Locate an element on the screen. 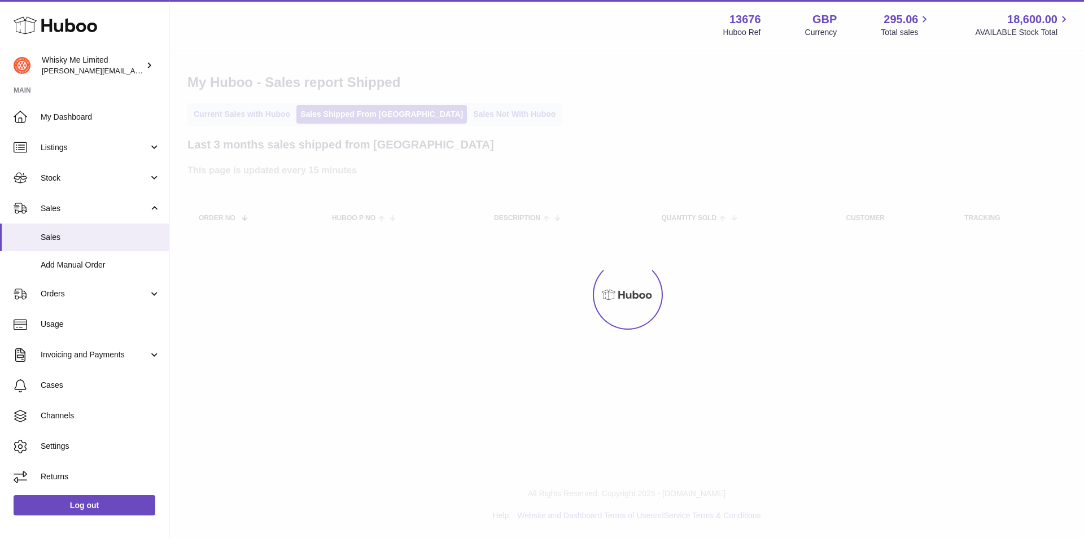 The image size is (1084, 538). span: Stock is located at coordinates (94, 178).